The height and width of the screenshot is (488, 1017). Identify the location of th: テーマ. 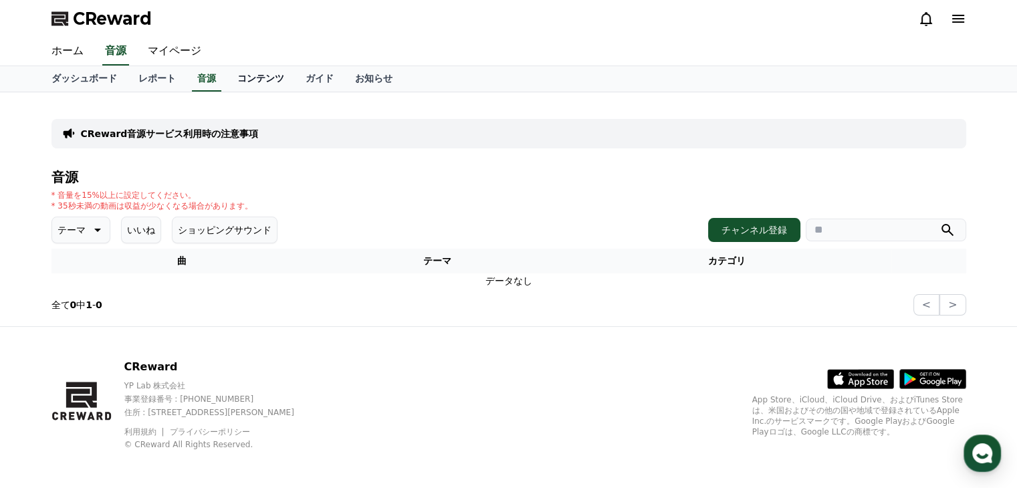
(437, 261).